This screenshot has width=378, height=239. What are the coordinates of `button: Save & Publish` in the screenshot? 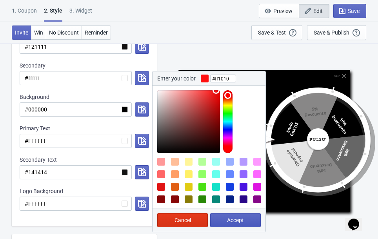 It's located at (336, 33).